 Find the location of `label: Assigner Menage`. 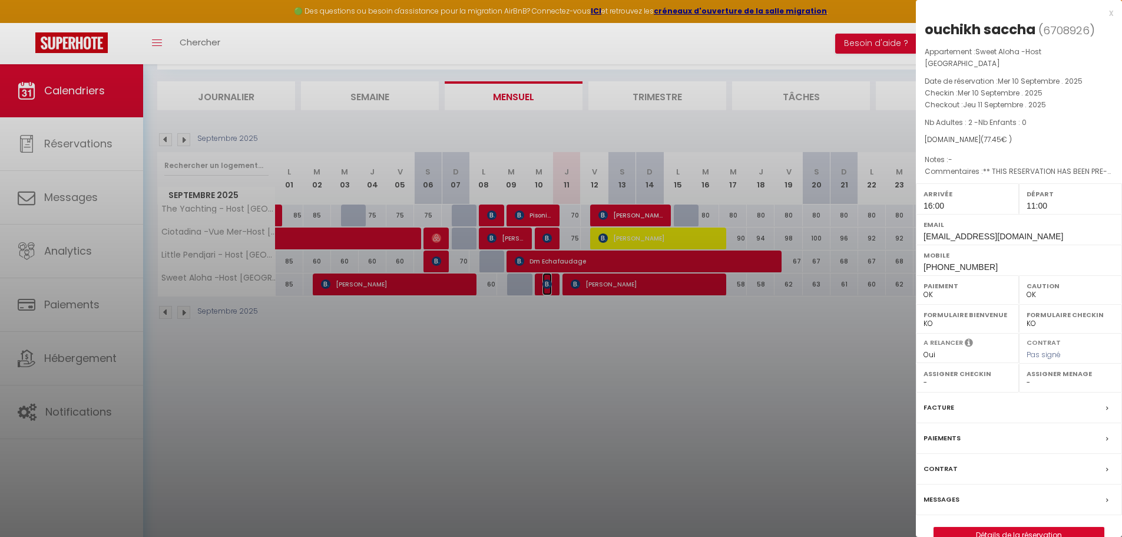

label: Assigner Menage is located at coordinates (1070, 374).